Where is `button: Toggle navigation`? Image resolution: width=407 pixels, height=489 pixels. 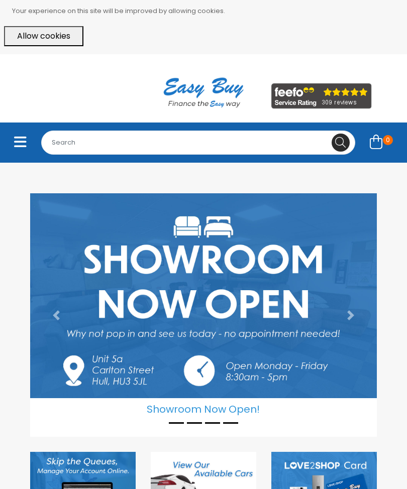
button: Toggle navigation is located at coordinates (20, 143).